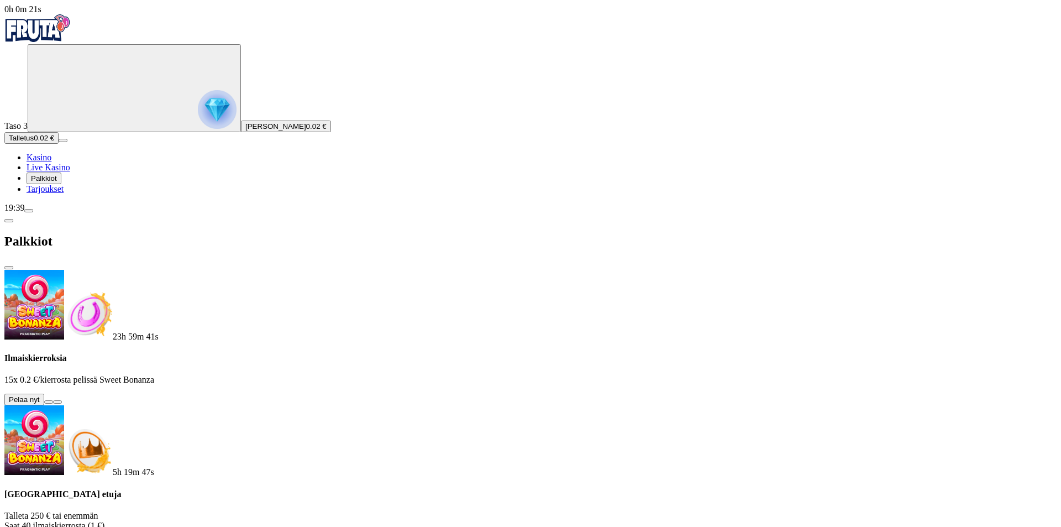 The width and height of the screenshot is (1061, 527). I want to click on button: chevron-left icon, so click(9, 220).